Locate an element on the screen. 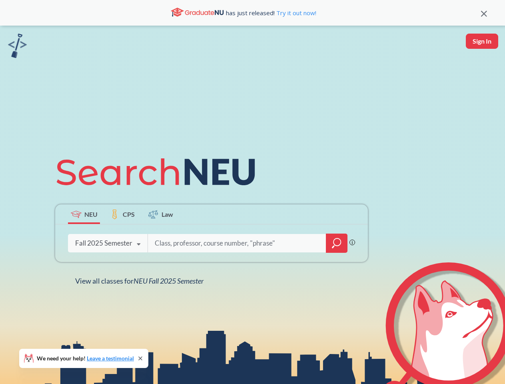 The width and height of the screenshot is (505, 384). a: Leave a testimonial is located at coordinates (110, 358).